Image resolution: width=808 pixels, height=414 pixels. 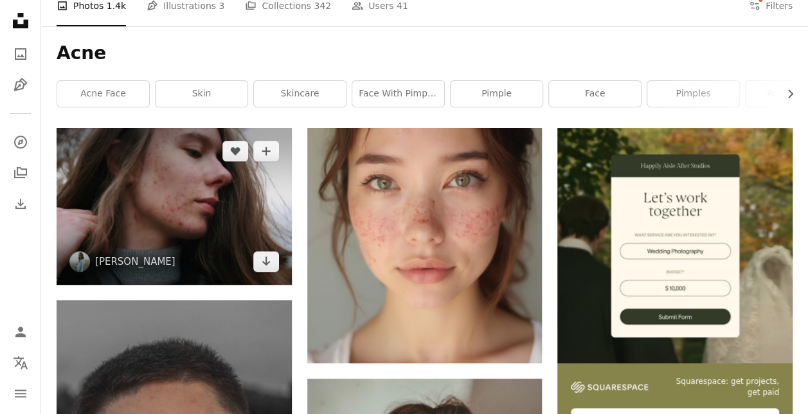 I want to click on span: Squarespace: get projects, get paid, so click(x=721, y=387).